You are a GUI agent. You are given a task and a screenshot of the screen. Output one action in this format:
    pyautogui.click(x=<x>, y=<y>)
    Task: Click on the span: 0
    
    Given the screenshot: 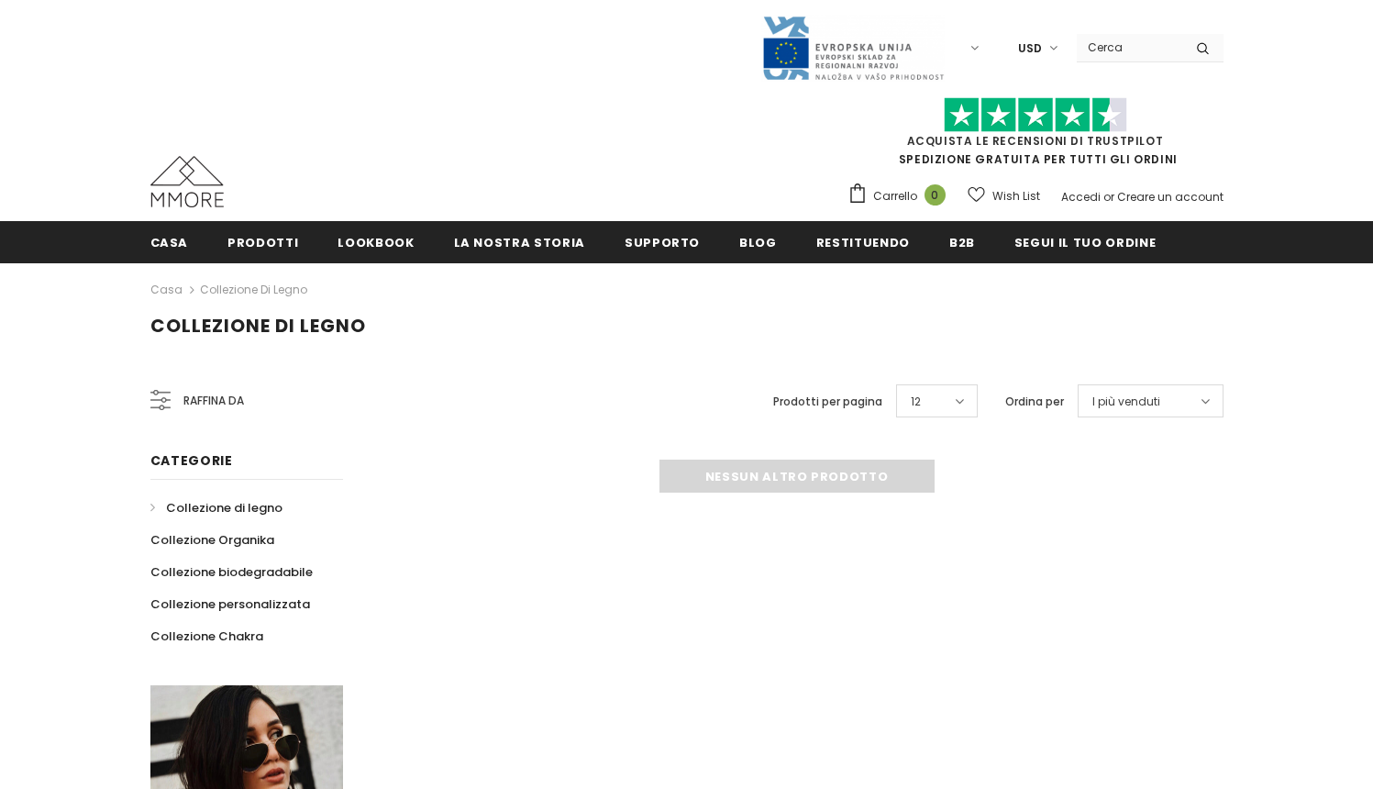 What is the action you would take?
    pyautogui.click(x=934, y=194)
    